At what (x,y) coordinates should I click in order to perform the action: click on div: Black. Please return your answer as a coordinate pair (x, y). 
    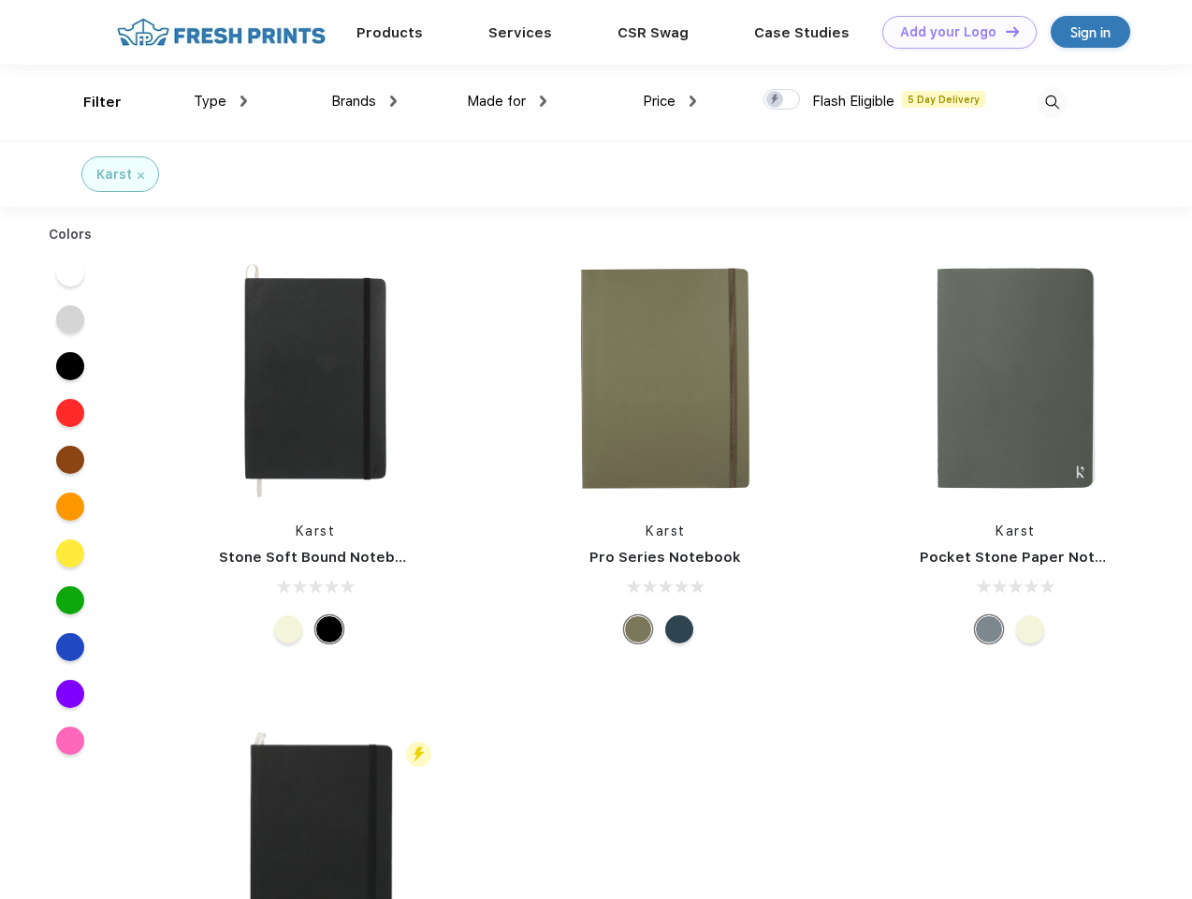
    Looking at the image, I should click on (329, 629).